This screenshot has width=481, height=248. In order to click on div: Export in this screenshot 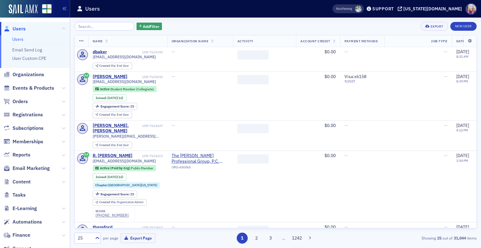, I will do `click(437, 26)`.